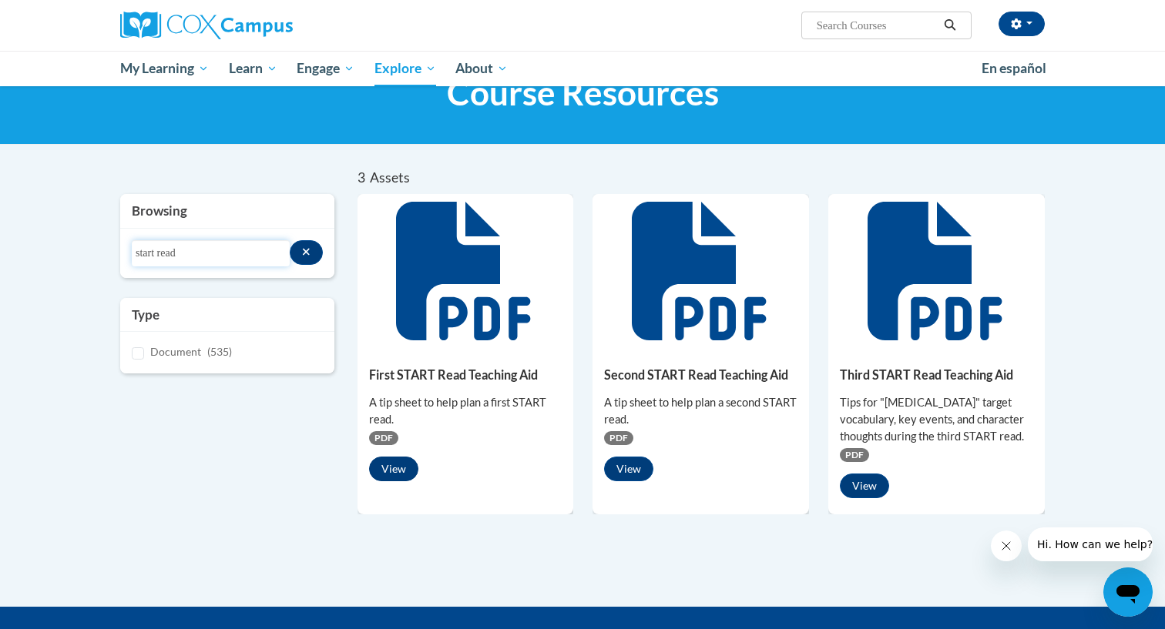  What do you see at coordinates (253, 69) in the screenshot?
I see `a: Learn` at bounding box center [253, 69].